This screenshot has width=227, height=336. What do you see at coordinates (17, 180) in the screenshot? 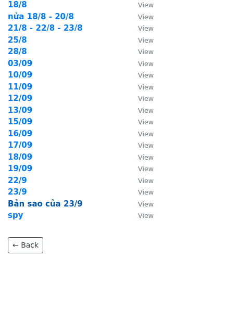
I see `strong: 22/9` at bounding box center [17, 180].